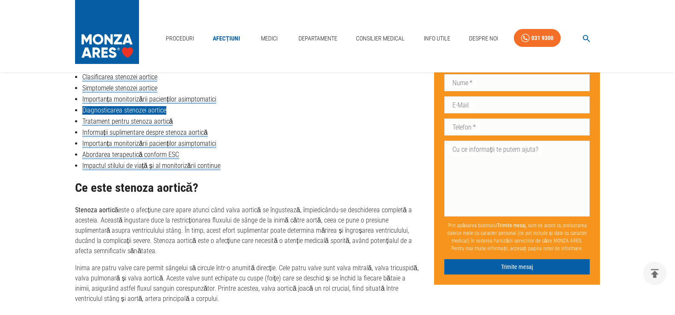  Describe the element at coordinates (269, 38) in the screenshot. I see `a: Medici` at that location.